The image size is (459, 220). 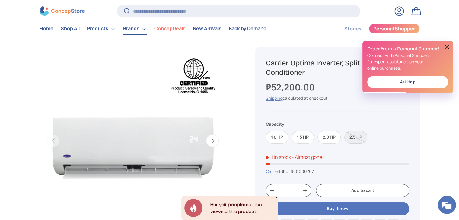 What do you see at coordinates (274, 98) in the screenshot?
I see `a: Shipping` at bounding box center [274, 98].